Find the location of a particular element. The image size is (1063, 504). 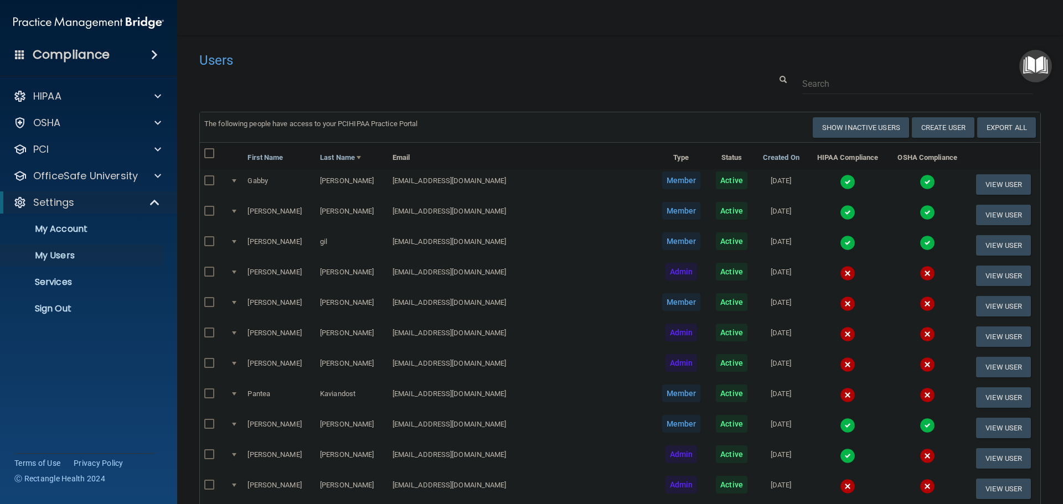

a: PCI is located at coordinates (87, 149).